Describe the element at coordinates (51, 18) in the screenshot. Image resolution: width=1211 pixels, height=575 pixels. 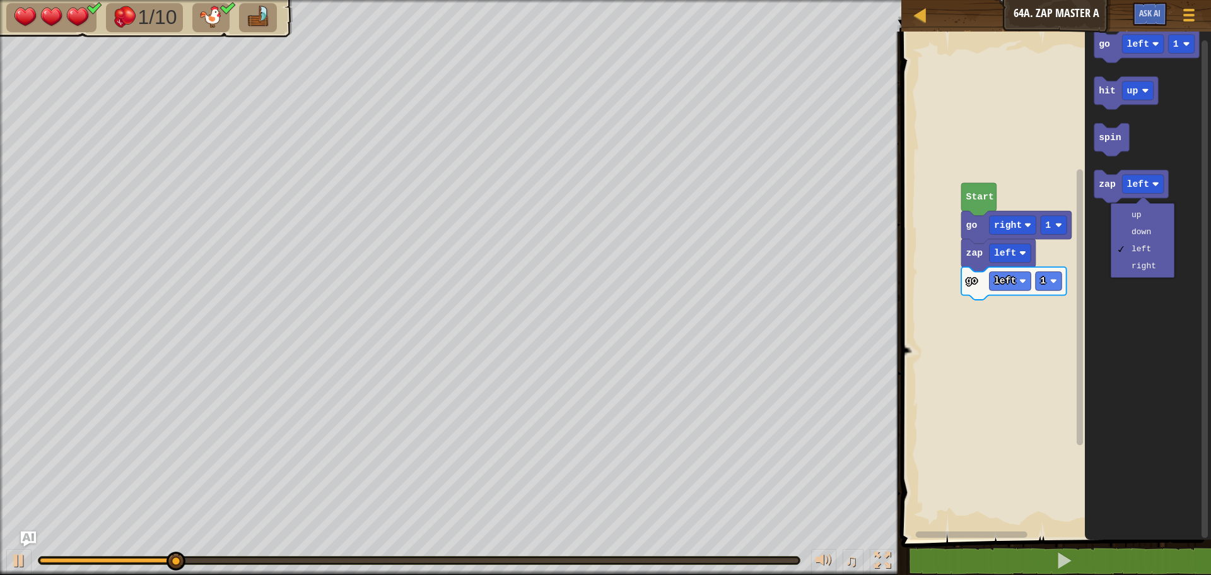
I see `li: Your hero must survive.` at that location.